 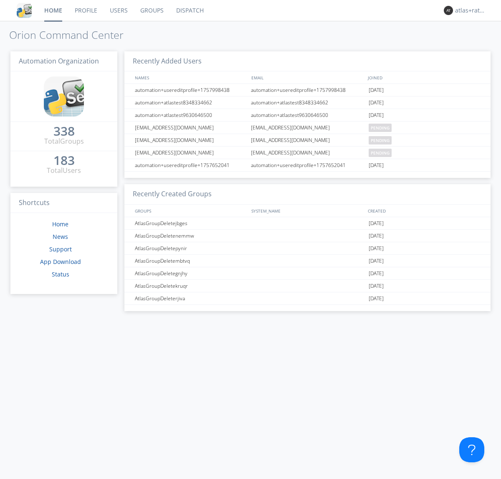 What do you see at coordinates (64, 160) in the screenshot?
I see `div: 183` at bounding box center [64, 160].